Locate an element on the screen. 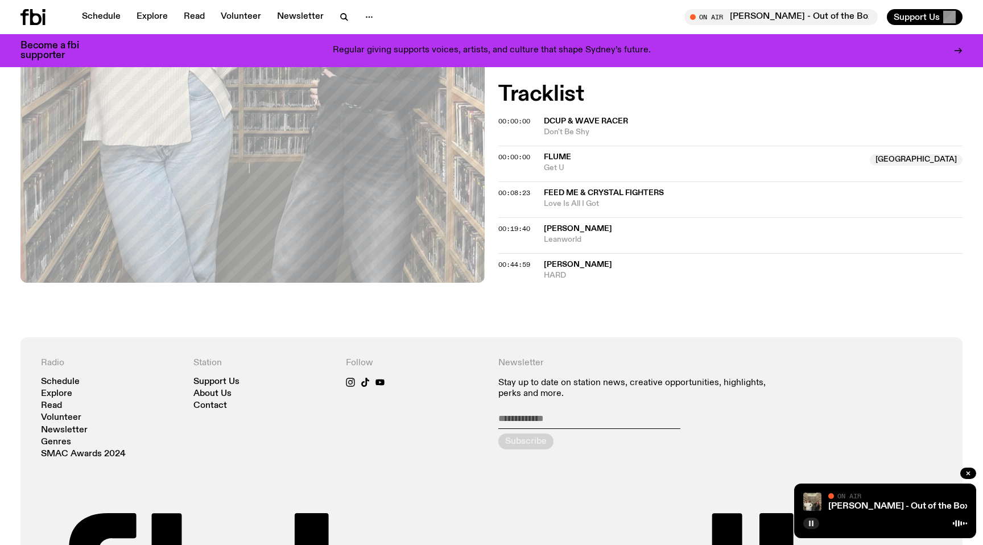 The height and width of the screenshot is (545, 983). span: 00:44:59 is located at coordinates (514, 265).